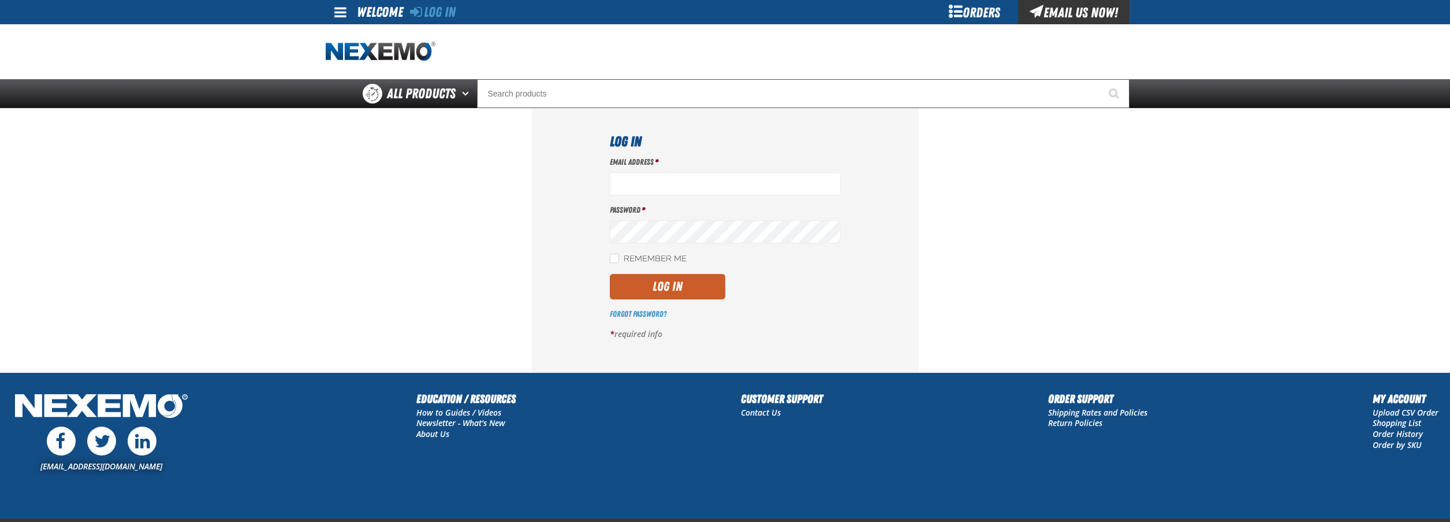 The width and height of the screenshot is (1450, 522). What do you see at coordinates (1406, 399) in the screenshot?
I see `h2: My Account` at bounding box center [1406, 399].